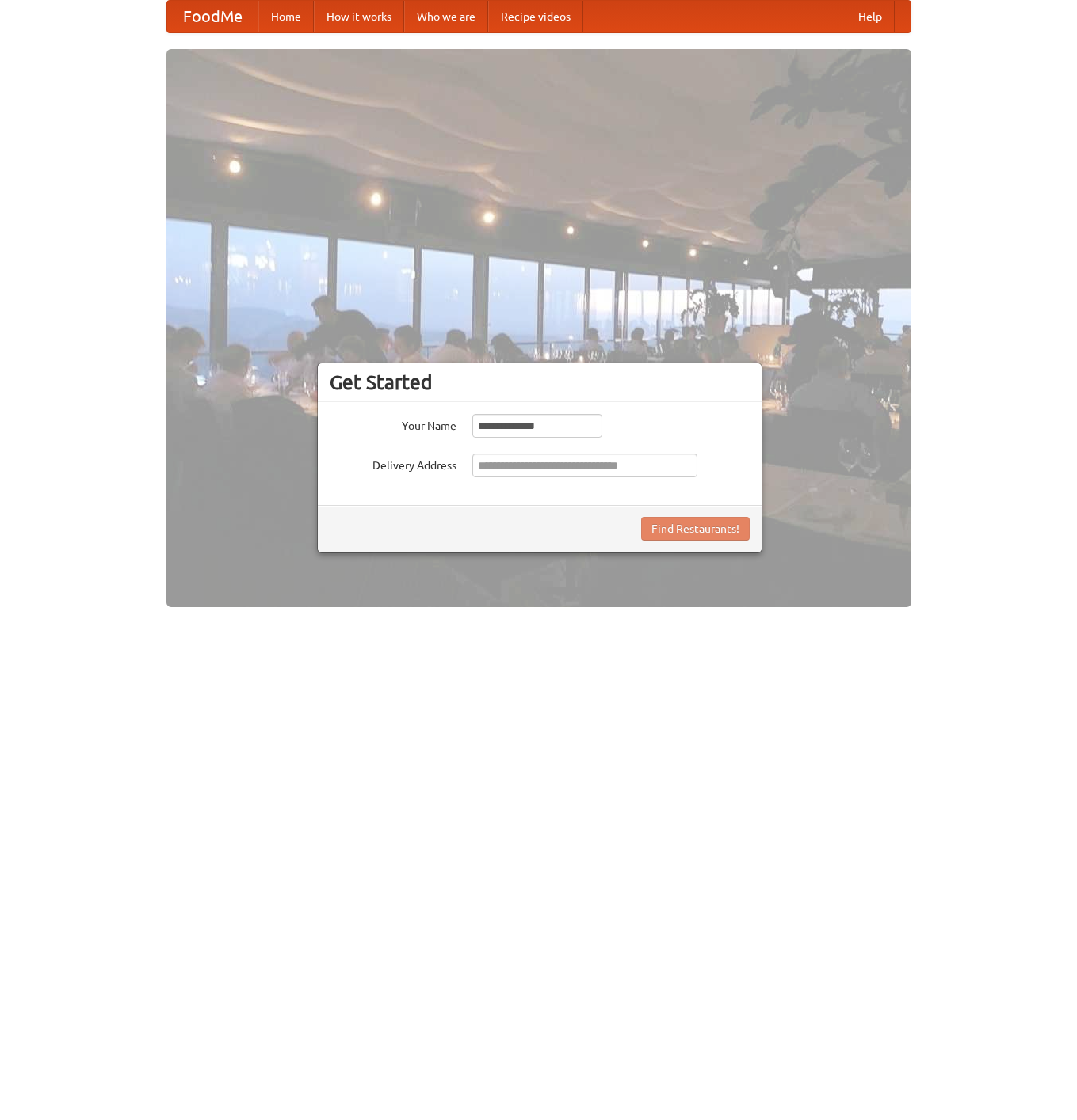  What do you see at coordinates (359, 17) in the screenshot?
I see `a: How it works` at bounding box center [359, 17].